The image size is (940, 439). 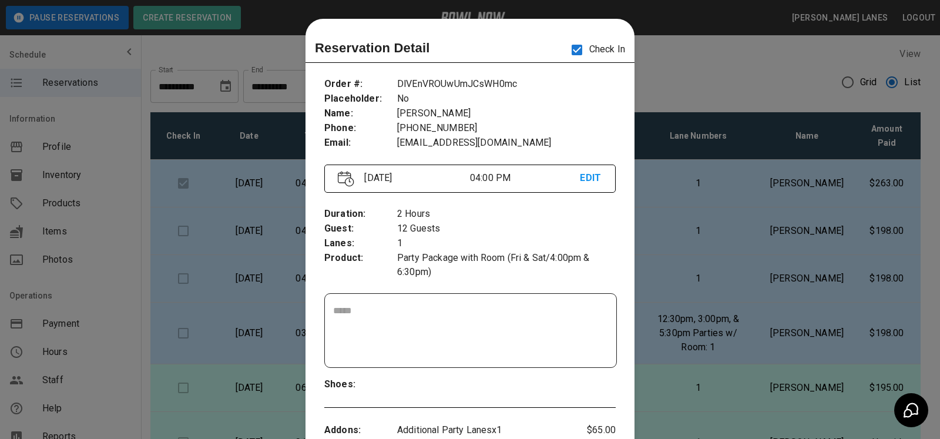 I want to click on p: 2 Hours, so click(x=506, y=214).